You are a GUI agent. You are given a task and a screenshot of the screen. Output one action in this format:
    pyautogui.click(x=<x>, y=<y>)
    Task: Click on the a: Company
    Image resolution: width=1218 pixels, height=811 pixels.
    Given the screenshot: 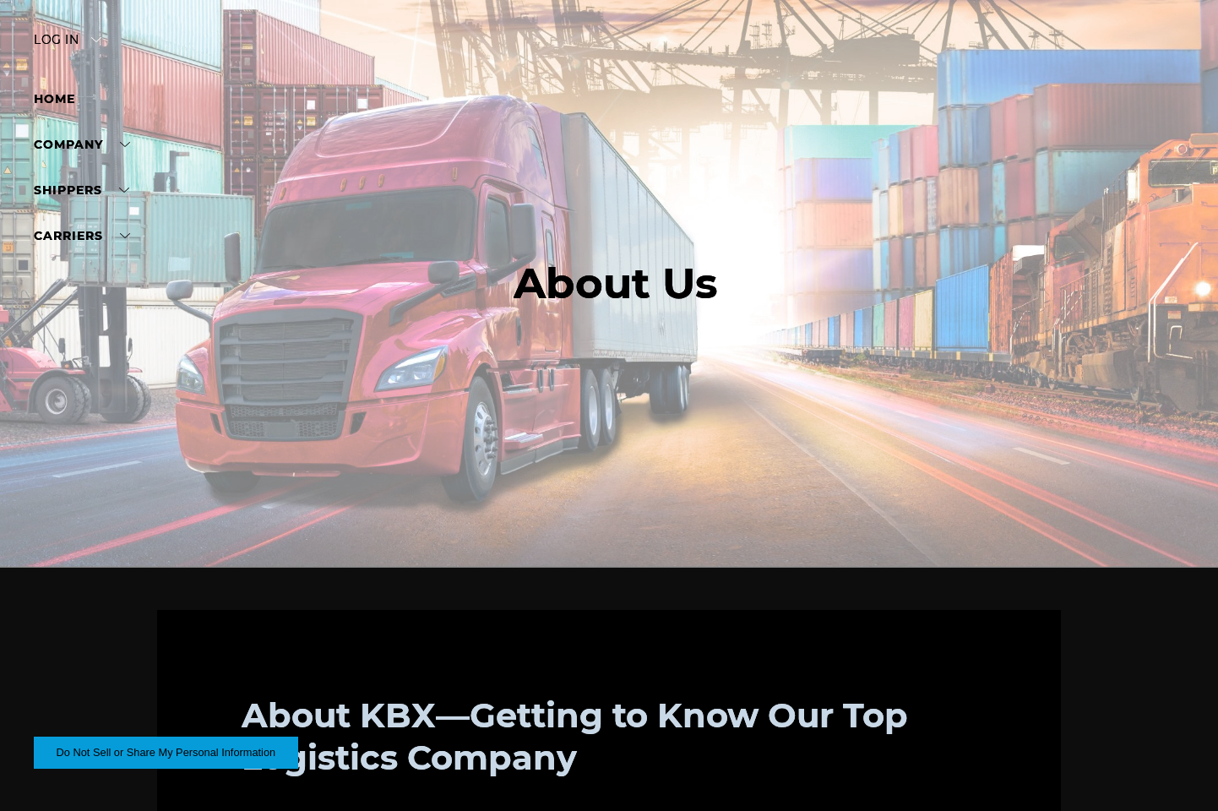 What is the action you would take?
    pyautogui.click(x=82, y=144)
    